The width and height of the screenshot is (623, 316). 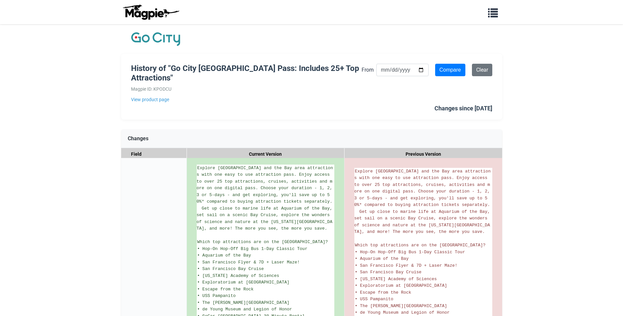 I want to click on div: Current Version, so click(x=265, y=154).